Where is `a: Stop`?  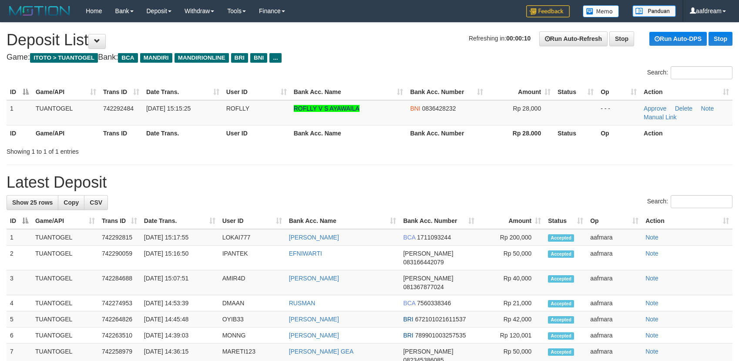
a: Stop is located at coordinates (621, 39).